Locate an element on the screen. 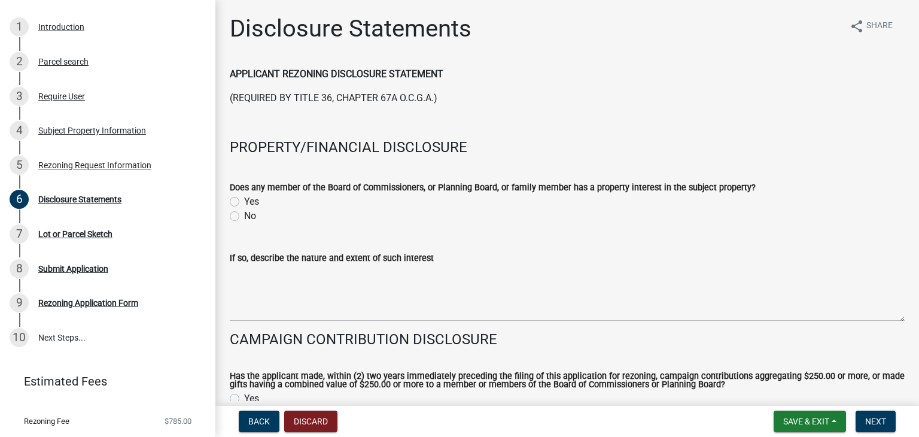 The image size is (919, 437). div: 4 is located at coordinates (19, 130).